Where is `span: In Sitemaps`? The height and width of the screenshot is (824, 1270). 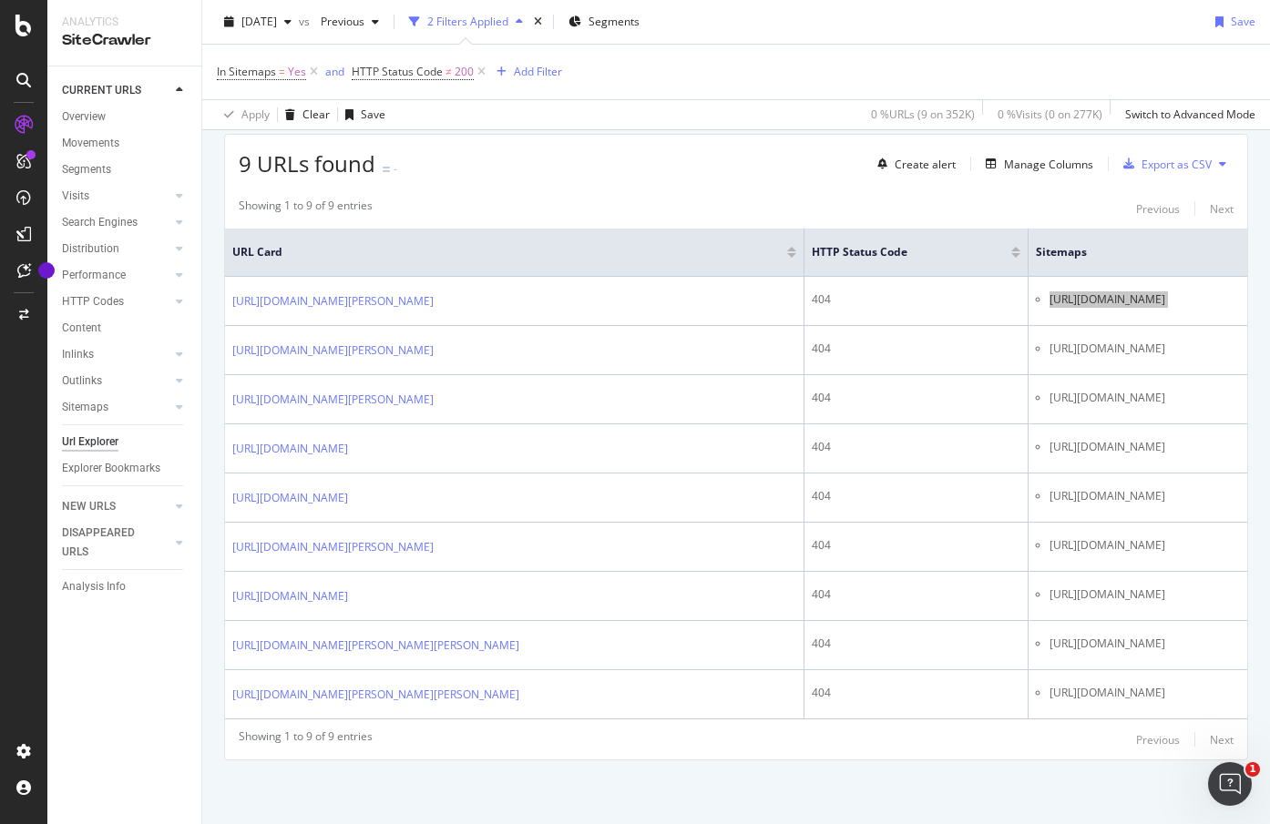 span: In Sitemaps is located at coordinates (246, 71).